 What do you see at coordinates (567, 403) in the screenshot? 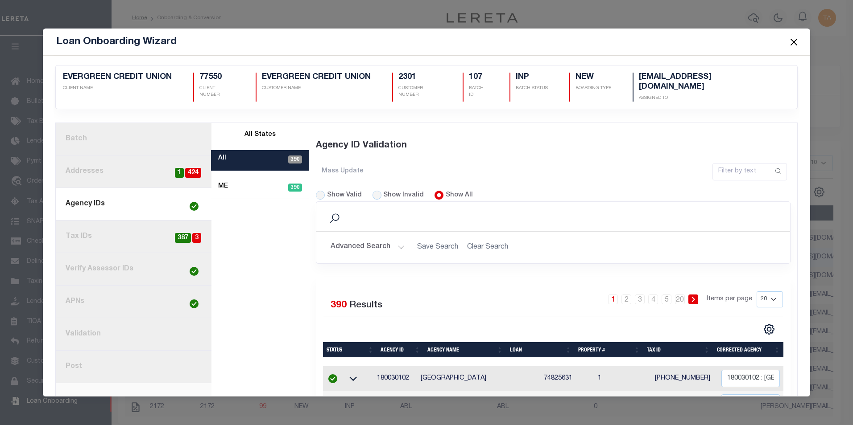
I see `td: 74824431` at bounding box center [567, 403].